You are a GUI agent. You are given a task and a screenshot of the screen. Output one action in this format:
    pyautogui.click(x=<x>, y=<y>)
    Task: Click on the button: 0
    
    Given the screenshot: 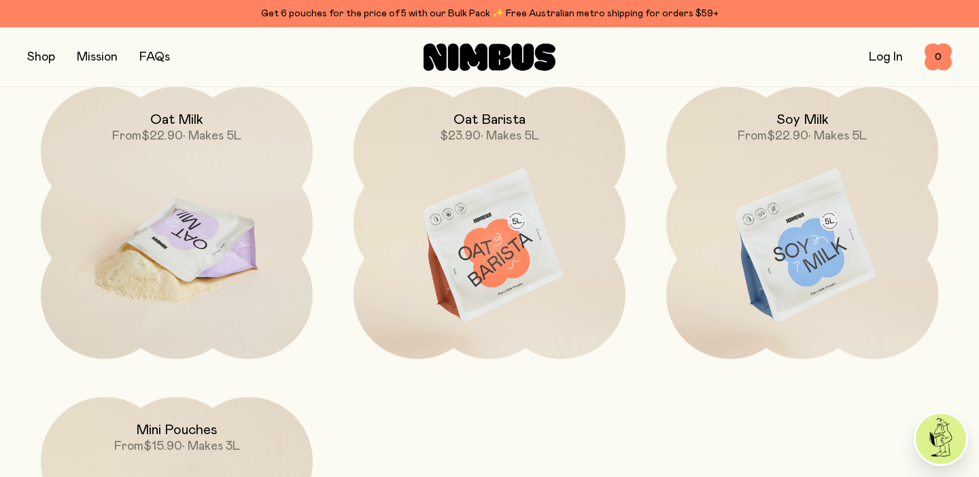 What is the action you would take?
    pyautogui.click(x=938, y=57)
    